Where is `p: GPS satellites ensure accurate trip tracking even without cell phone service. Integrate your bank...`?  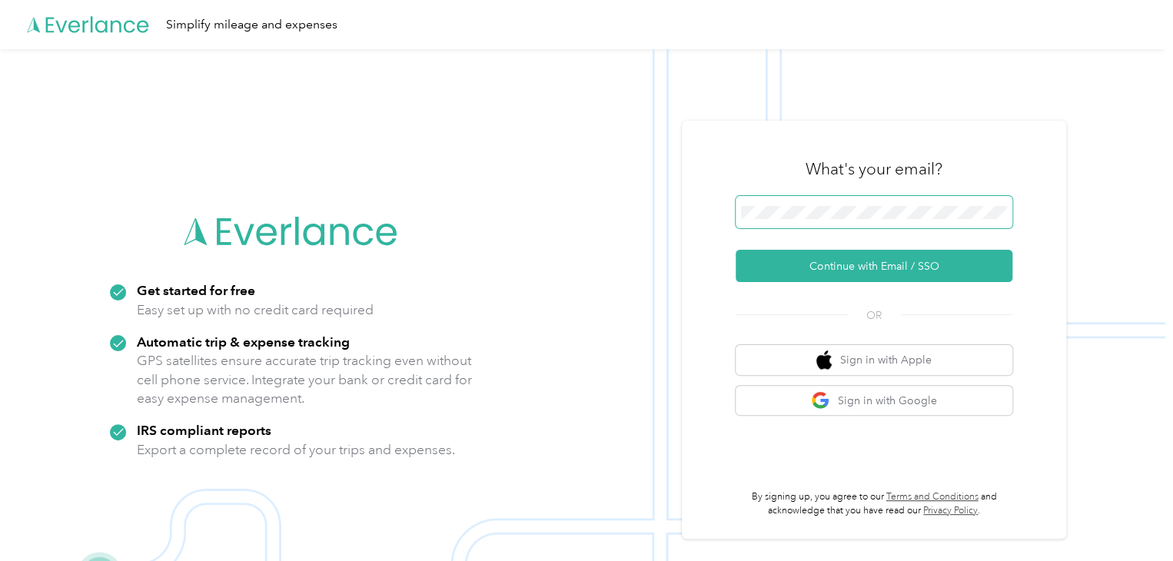
p: GPS satellites ensure accurate trip tracking even without cell phone service. Integrate your bank... is located at coordinates (304, 380).